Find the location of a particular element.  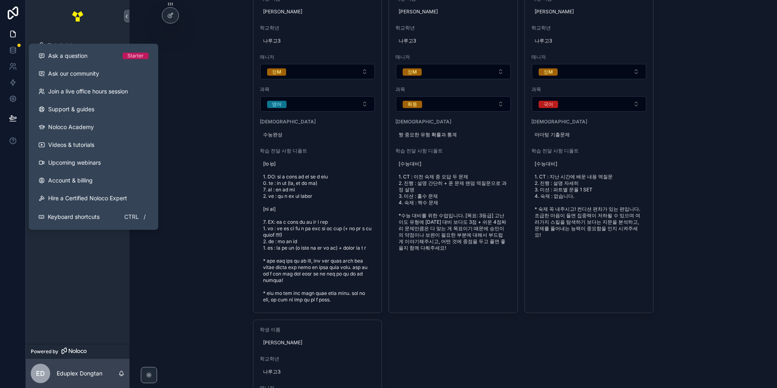

span: Ctrl is located at coordinates (131, 217).